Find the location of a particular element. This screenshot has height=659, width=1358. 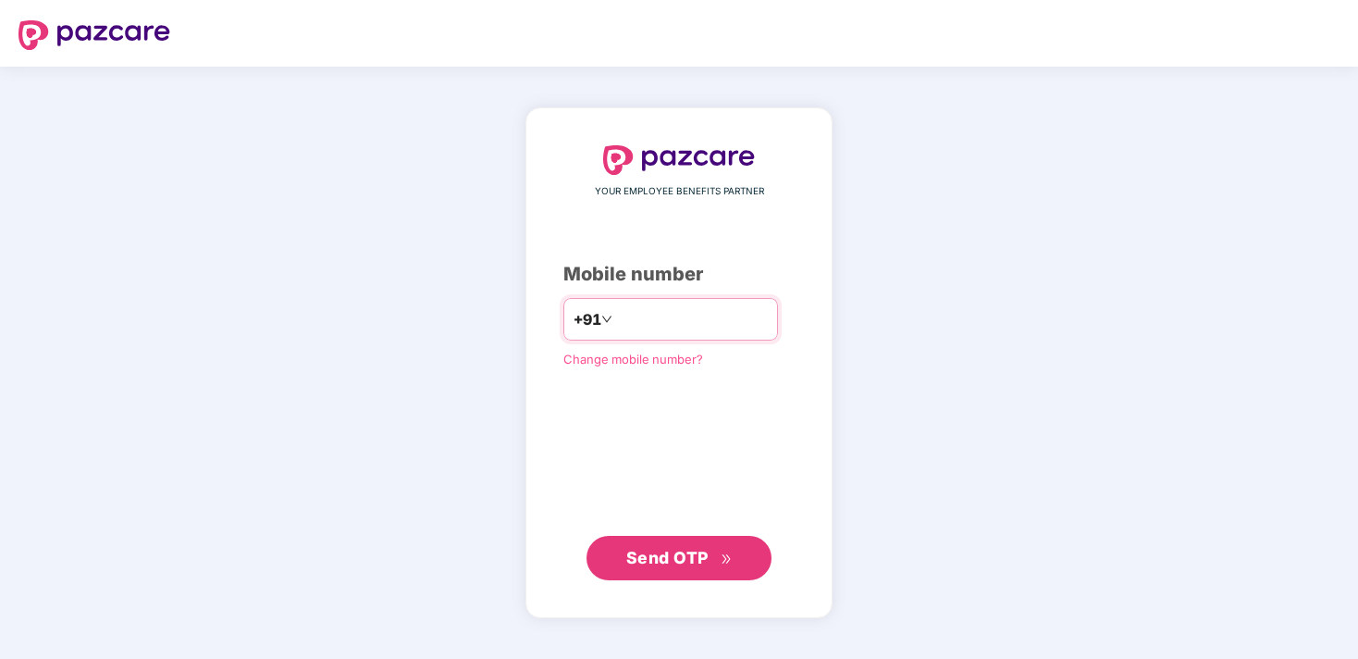

span: double-right is located at coordinates (726, 559).